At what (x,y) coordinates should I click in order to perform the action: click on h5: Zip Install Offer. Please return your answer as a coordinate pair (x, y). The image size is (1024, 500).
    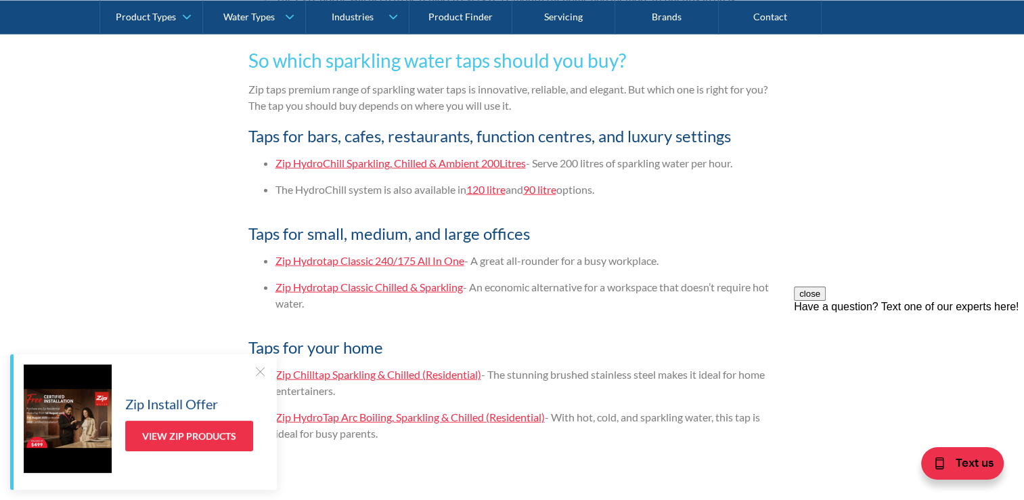
    Looking at the image, I should click on (171, 404).